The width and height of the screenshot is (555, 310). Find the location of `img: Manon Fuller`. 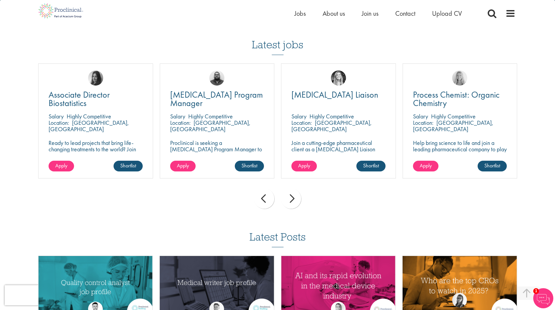

img: Manon Fuller is located at coordinates (339, 78).